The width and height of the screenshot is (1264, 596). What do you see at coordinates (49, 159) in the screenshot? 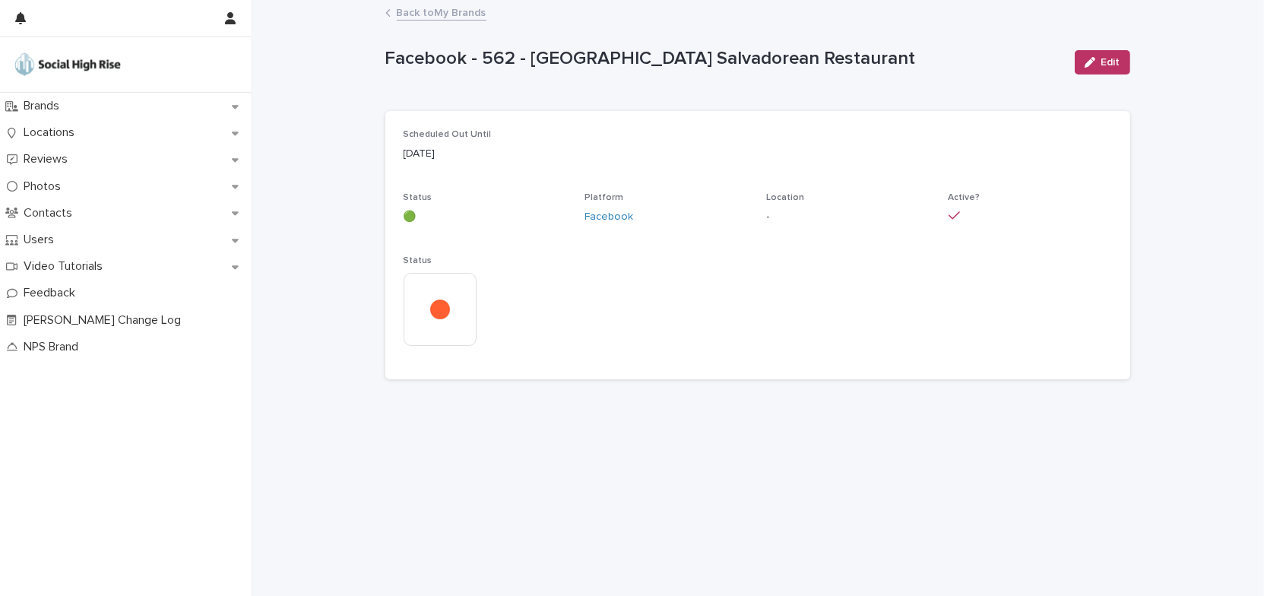
I see `p: Reviews` at bounding box center [49, 159].